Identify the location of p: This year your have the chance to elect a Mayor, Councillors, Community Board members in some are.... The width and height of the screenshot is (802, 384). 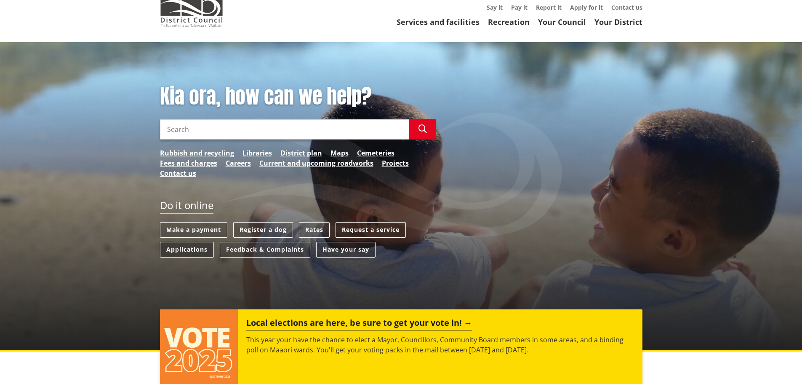
(440, 344).